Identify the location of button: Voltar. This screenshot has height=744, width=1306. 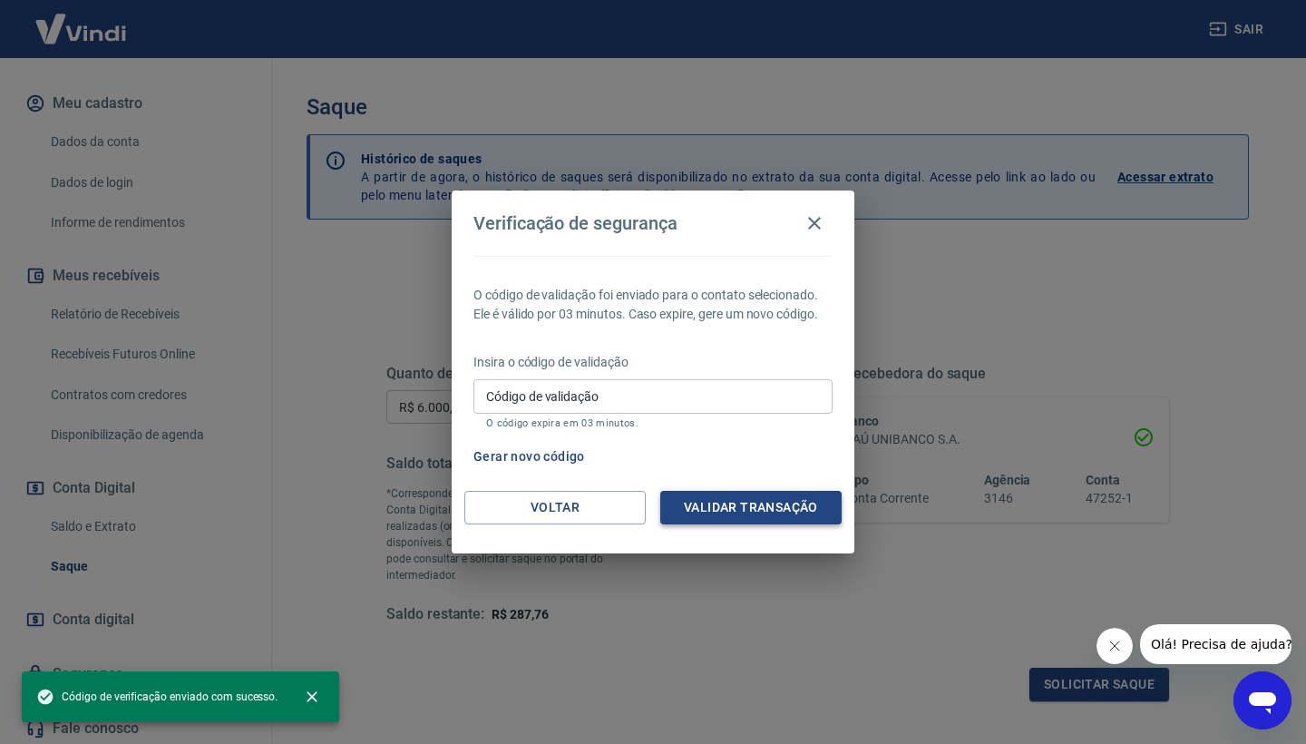
(555, 507).